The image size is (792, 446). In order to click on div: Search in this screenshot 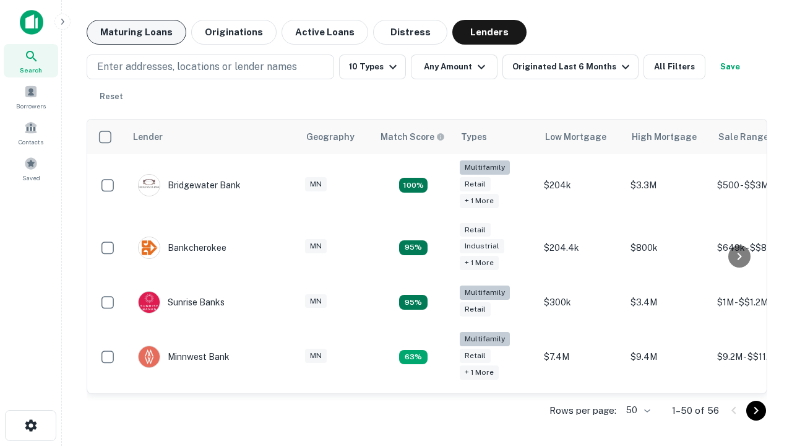, I will do `click(31, 61)`.